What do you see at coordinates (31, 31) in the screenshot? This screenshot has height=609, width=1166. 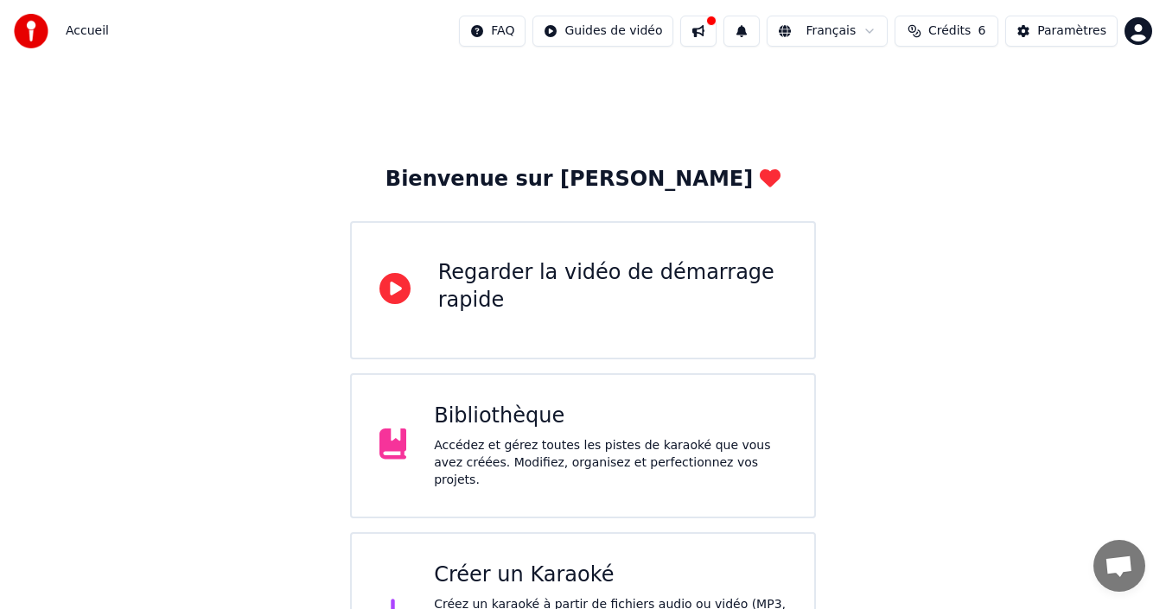 I see `img: youka` at bounding box center [31, 31].